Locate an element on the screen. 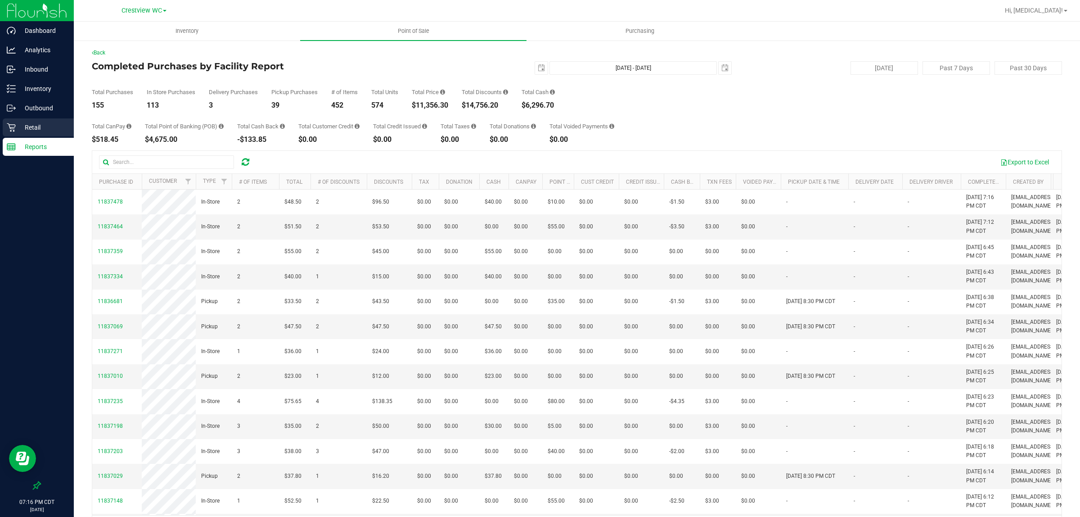 The image size is (1080, 517). p: Inventory is located at coordinates (43, 89).